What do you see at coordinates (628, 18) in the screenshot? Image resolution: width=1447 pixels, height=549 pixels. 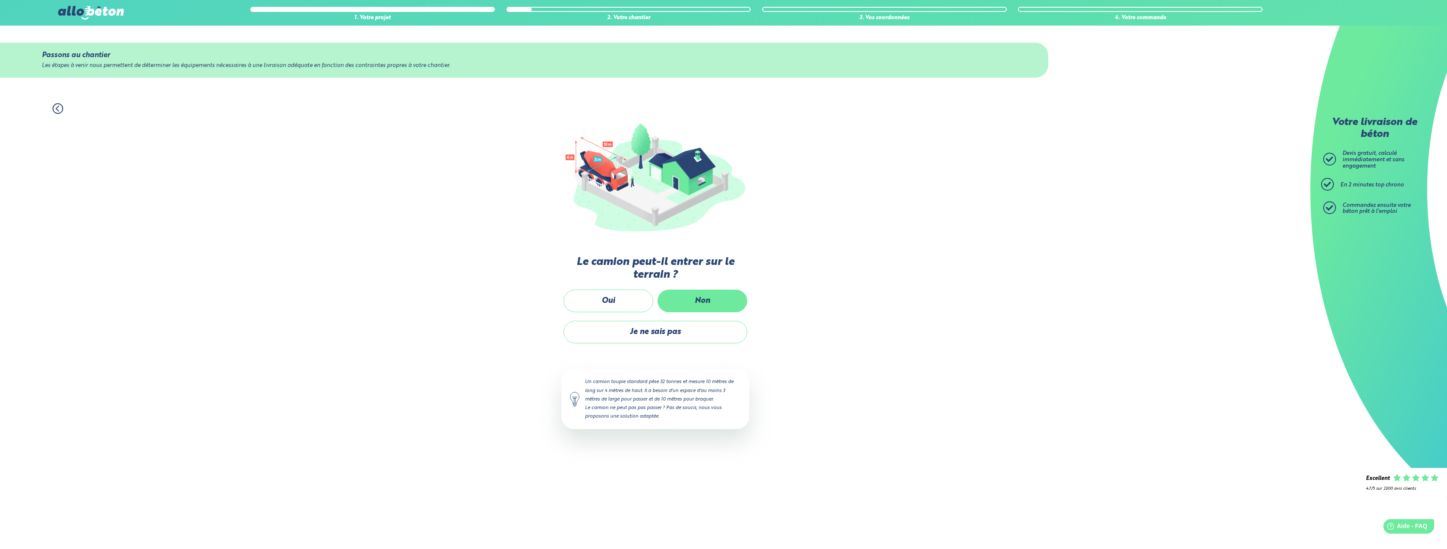 I see `div: 2. Votre chantier` at bounding box center [628, 18].